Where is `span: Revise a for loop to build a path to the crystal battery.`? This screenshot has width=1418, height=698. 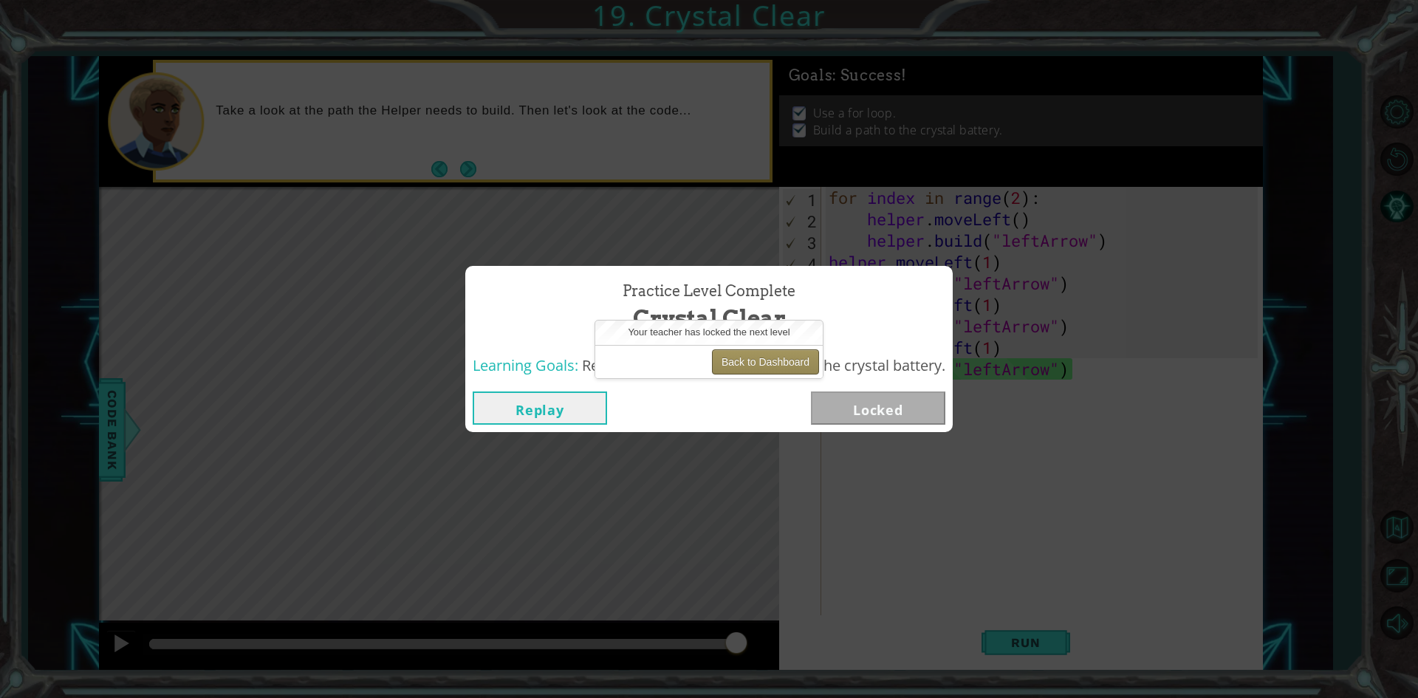 span: Revise a for loop to build a path to the crystal battery. is located at coordinates (763, 365).